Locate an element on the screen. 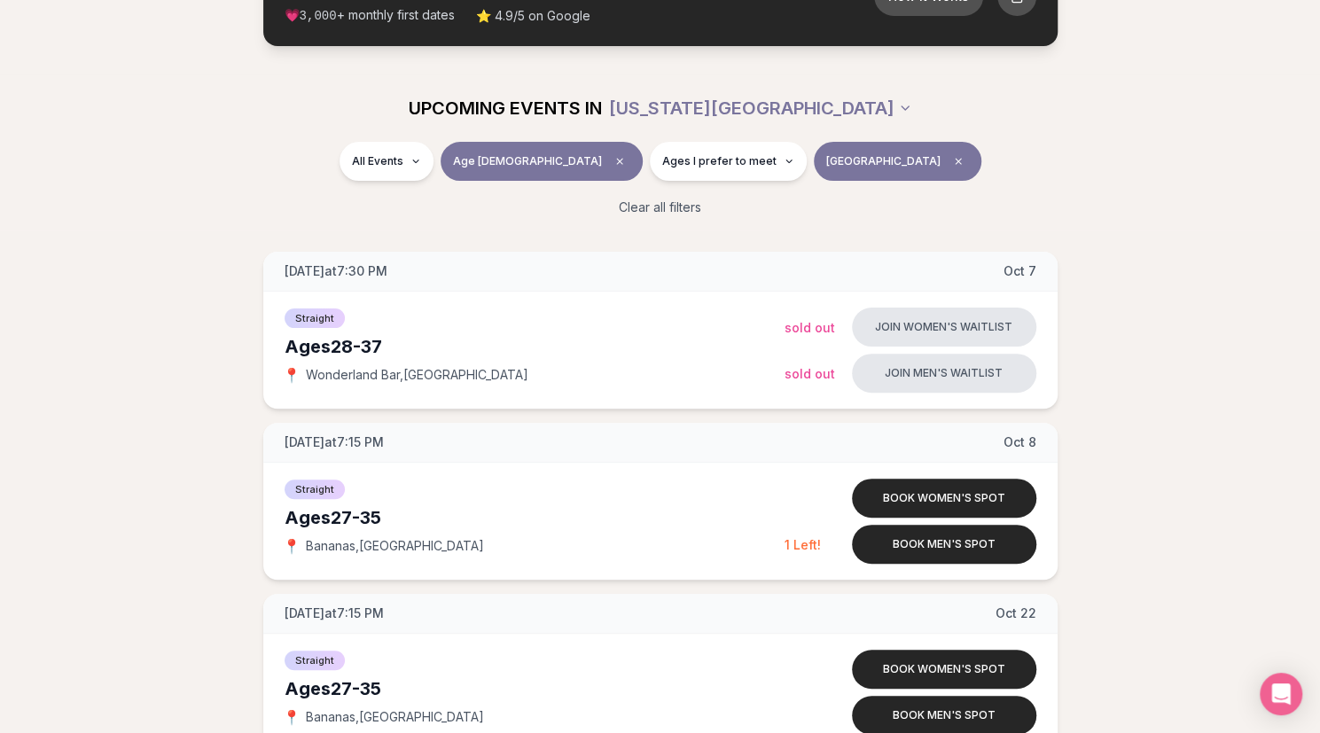 The width and height of the screenshot is (1320, 733). span: Clear borough filter is located at coordinates (958, 161).